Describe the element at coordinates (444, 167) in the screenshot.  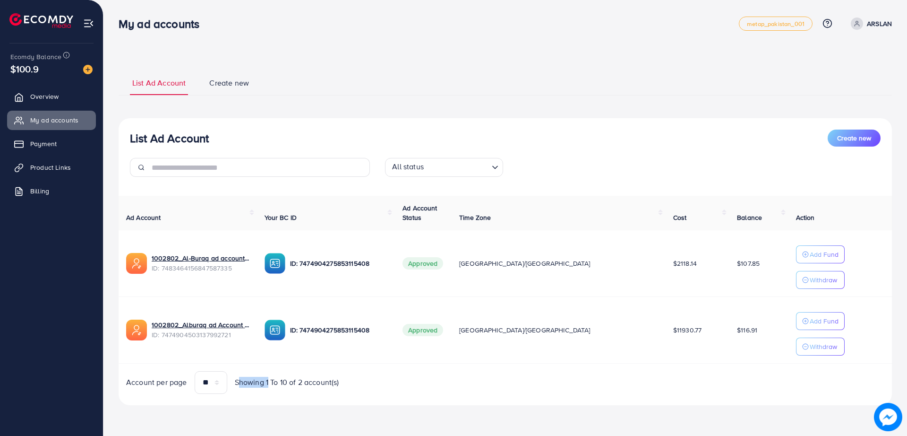
I see `div: Search for option` at that location.